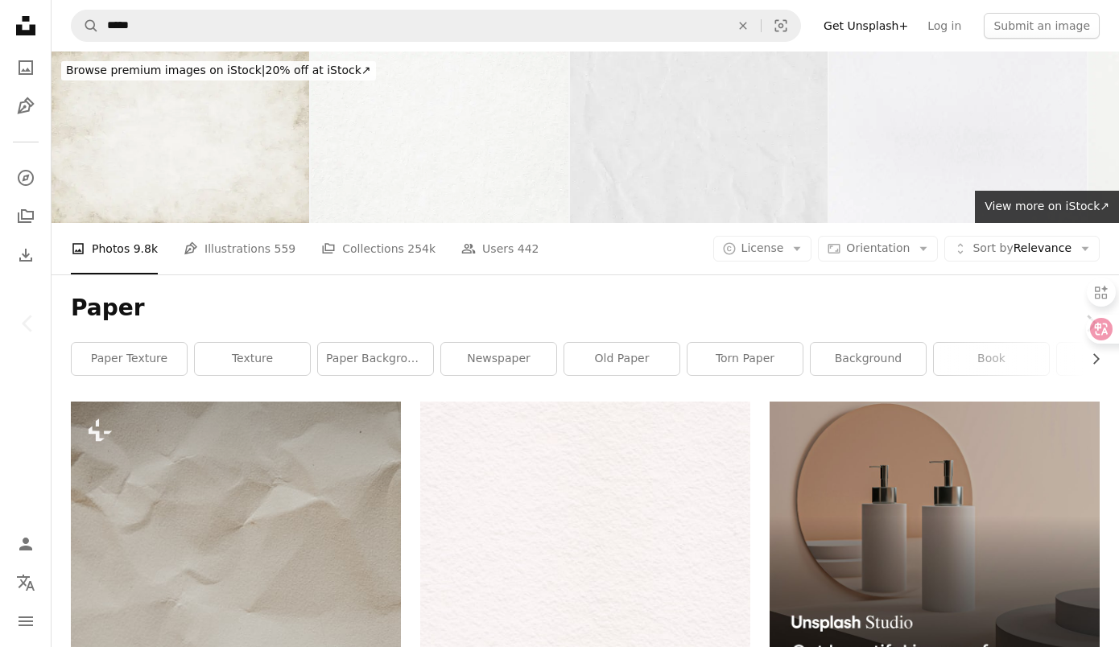 The width and height of the screenshot is (1119, 647). What do you see at coordinates (26, 178) in the screenshot?
I see `a: Explore` at bounding box center [26, 178].